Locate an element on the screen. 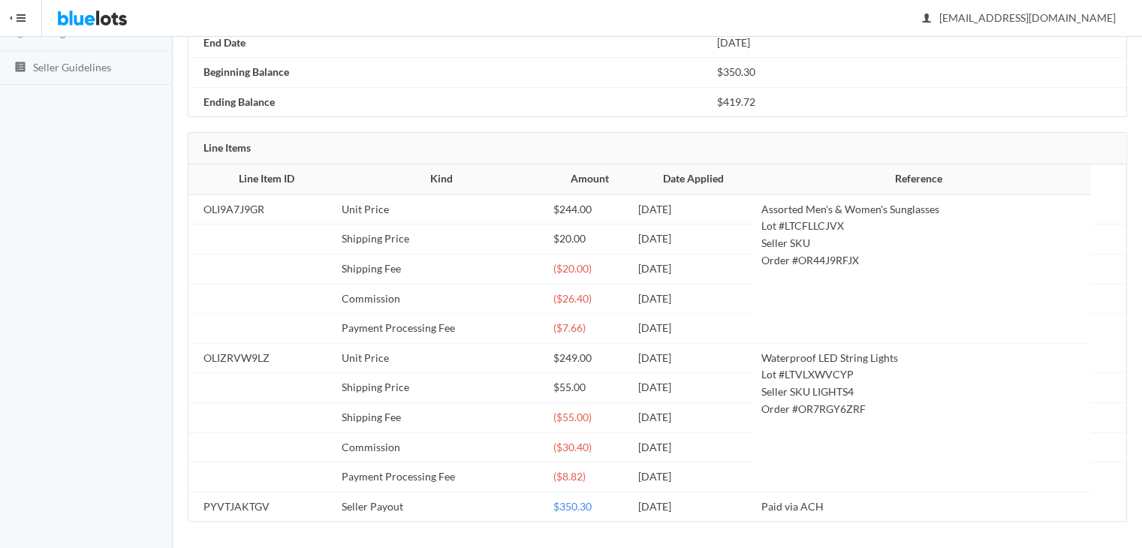 This screenshot has height=548, width=1142. td: $55.00 is located at coordinates (589, 388).